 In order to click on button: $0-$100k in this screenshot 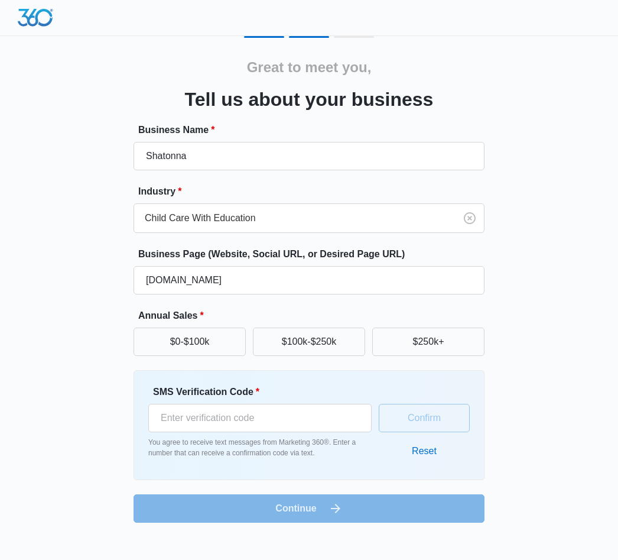, I will do `click(190, 342)`.